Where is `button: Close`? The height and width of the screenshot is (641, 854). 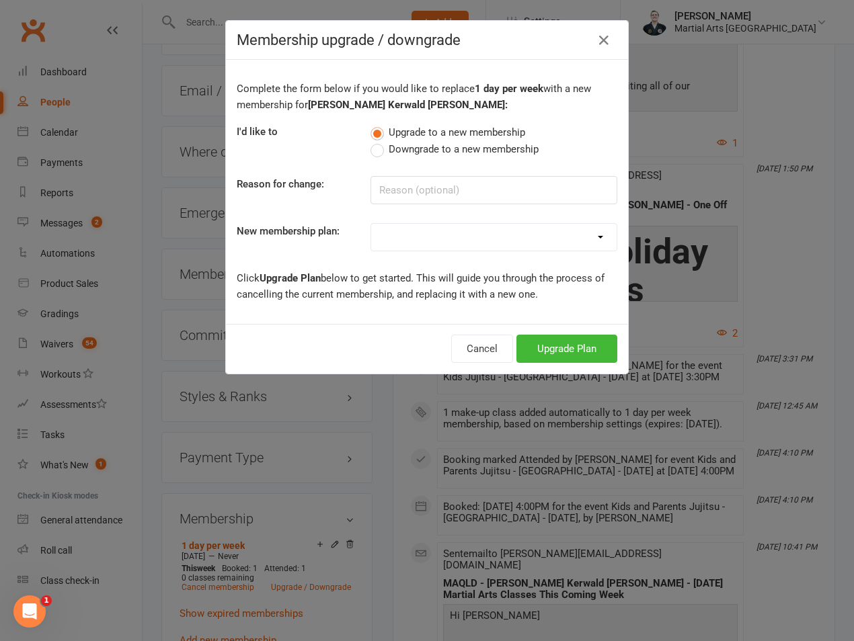
button: Close is located at coordinates (604, 40).